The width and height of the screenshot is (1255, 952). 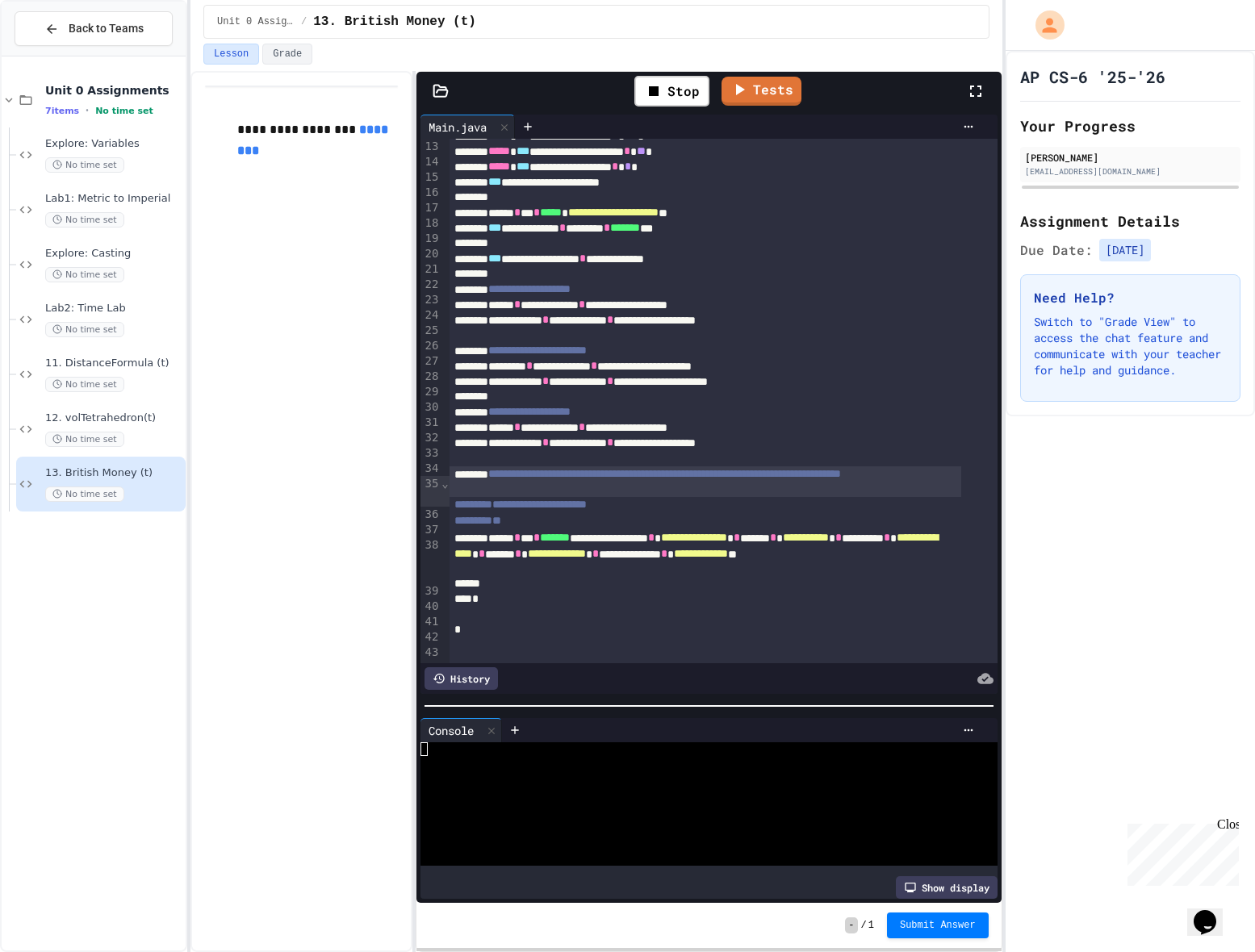 What do you see at coordinates (431, 453) in the screenshot?
I see `div: 33` at bounding box center [431, 453].